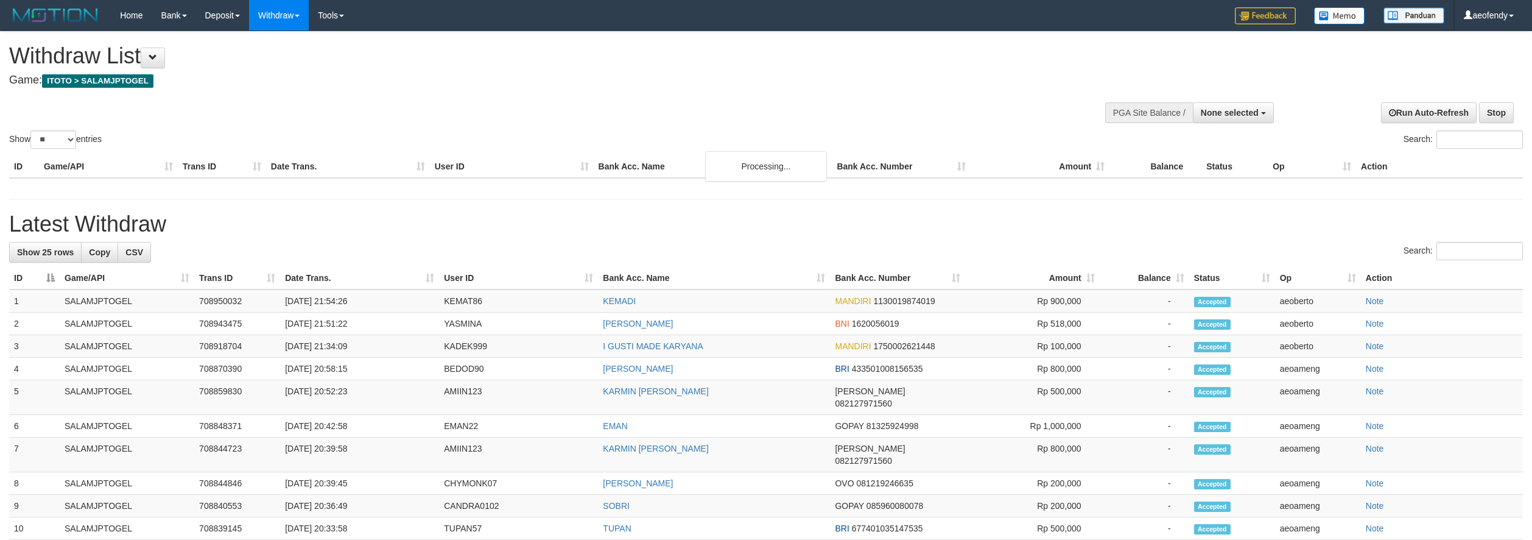  Describe the element at coordinates (842, 323) in the screenshot. I see `span: BNI` at that location.